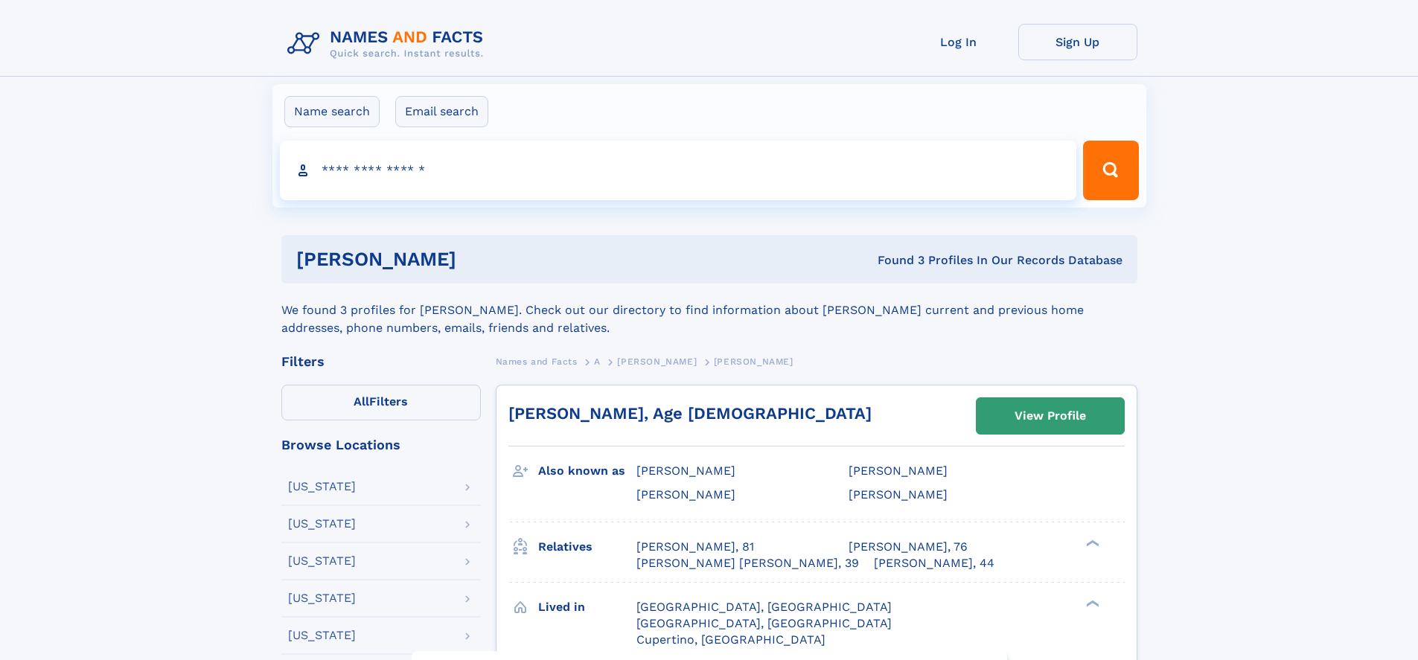  Describe the element at coordinates (587, 471) in the screenshot. I see `h3: Also known as` at that location.